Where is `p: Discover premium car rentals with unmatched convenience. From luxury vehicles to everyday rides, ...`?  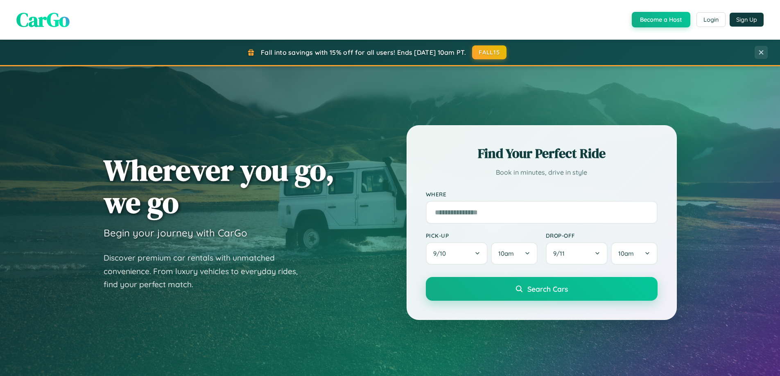 p: Discover premium car rentals with unmatched convenience. From luxury vehicles to everyday rides, ... is located at coordinates (206, 272).